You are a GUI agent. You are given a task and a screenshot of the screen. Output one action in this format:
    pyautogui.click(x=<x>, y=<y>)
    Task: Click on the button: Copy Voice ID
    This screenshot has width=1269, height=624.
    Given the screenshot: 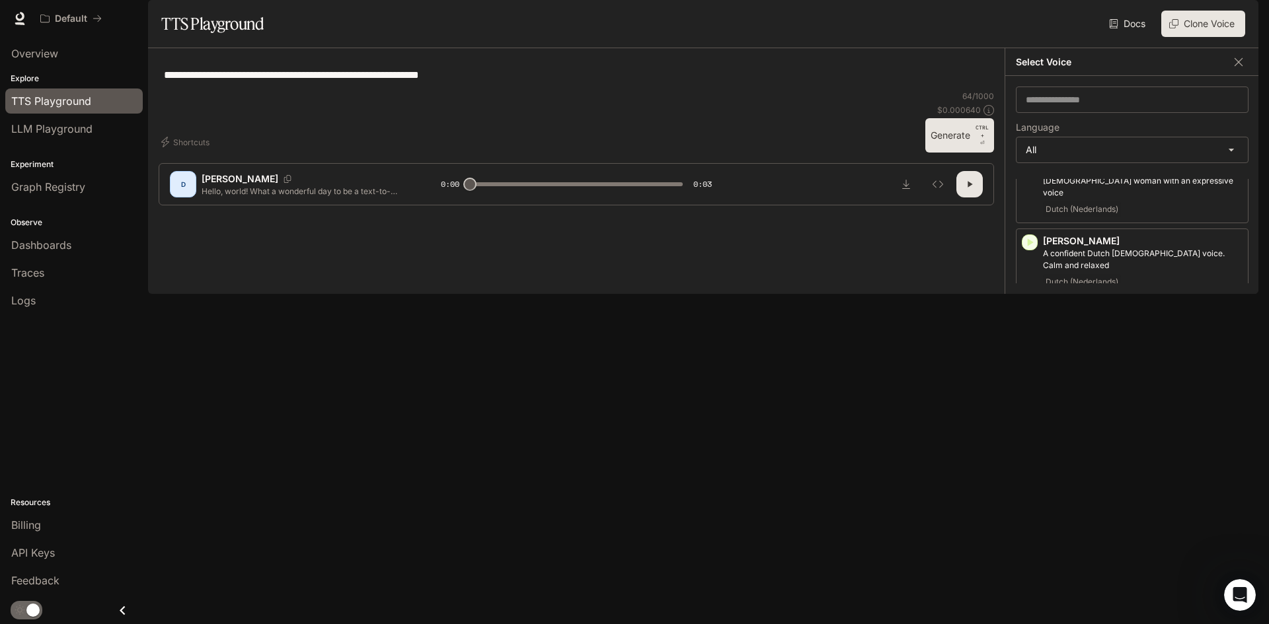 What is the action you would take?
    pyautogui.click(x=287, y=179)
    